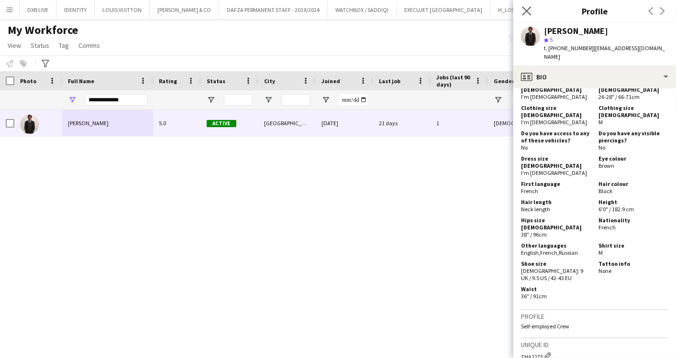  I want to click on span: Tag, so click(64, 45).